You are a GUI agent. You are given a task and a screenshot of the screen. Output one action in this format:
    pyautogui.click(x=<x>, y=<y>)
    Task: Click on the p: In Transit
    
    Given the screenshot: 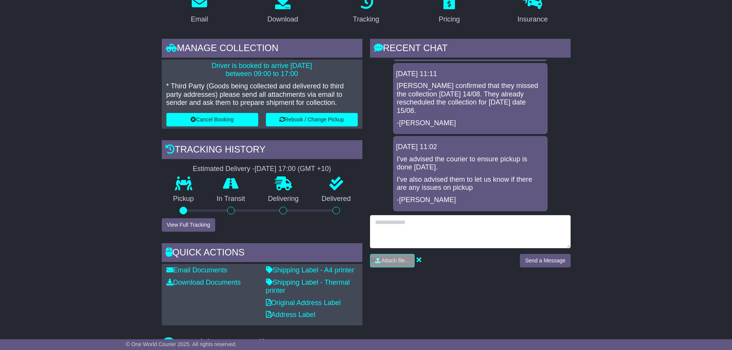 What is the action you would take?
    pyautogui.click(x=231, y=199)
    